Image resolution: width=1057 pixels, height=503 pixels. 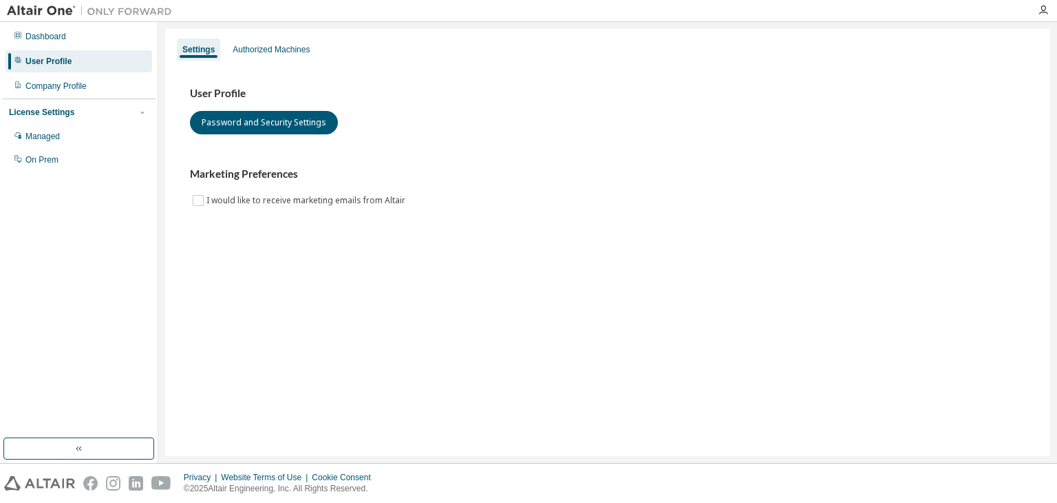 What do you see at coordinates (90, 483) in the screenshot?
I see `img: facebook.svg` at bounding box center [90, 483].